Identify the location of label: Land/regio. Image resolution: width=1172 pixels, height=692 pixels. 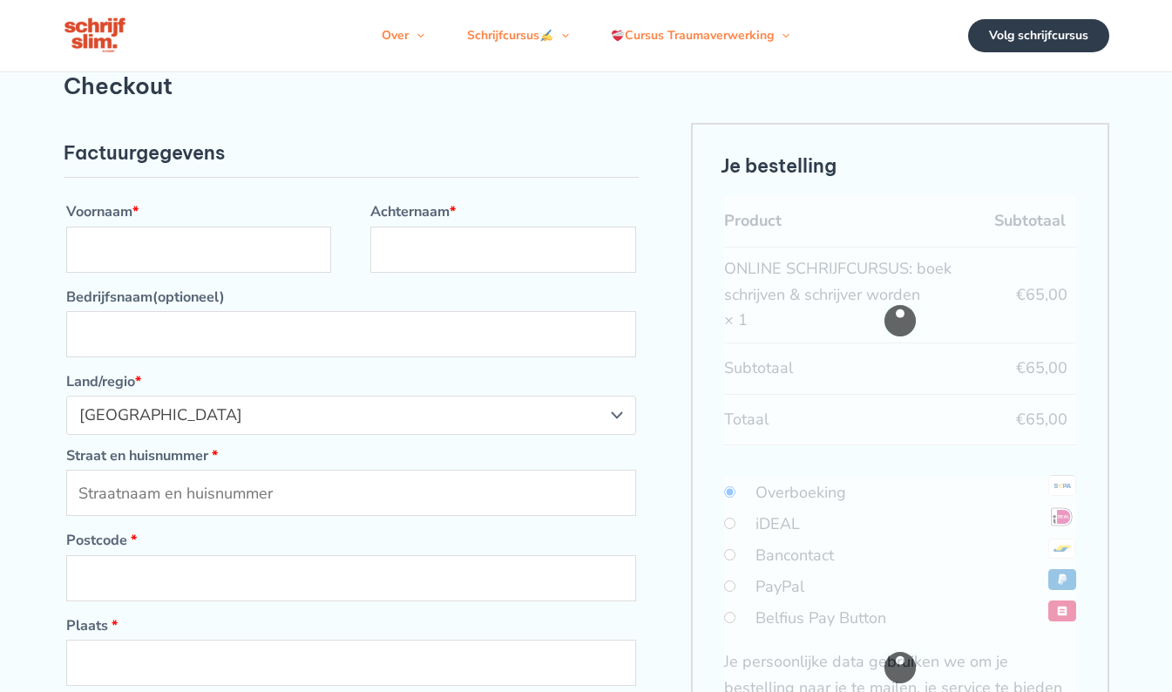
(351, 382).